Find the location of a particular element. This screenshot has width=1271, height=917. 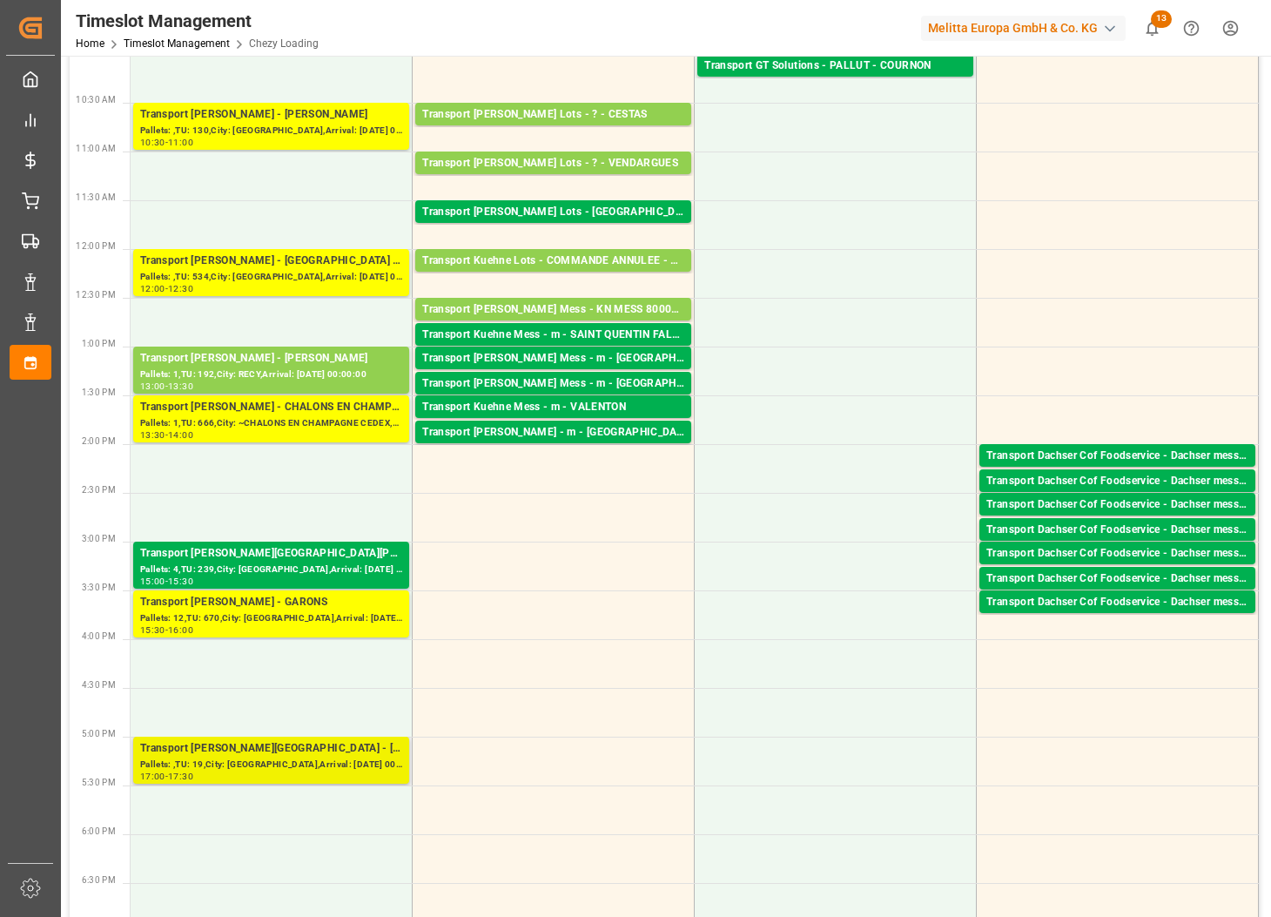

div: 16:00 is located at coordinates (180, 629).